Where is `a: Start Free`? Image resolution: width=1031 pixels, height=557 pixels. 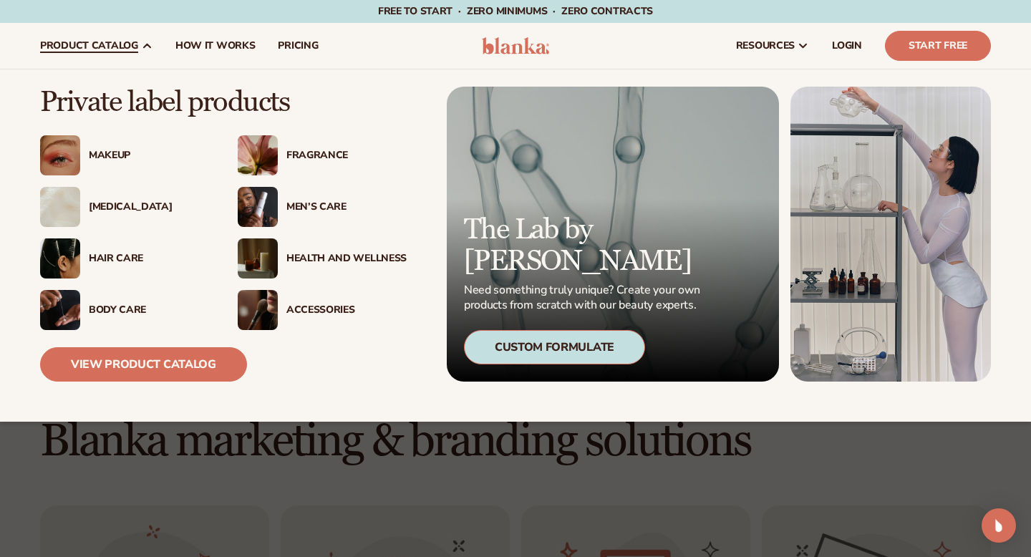 a: Start Free is located at coordinates (938, 46).